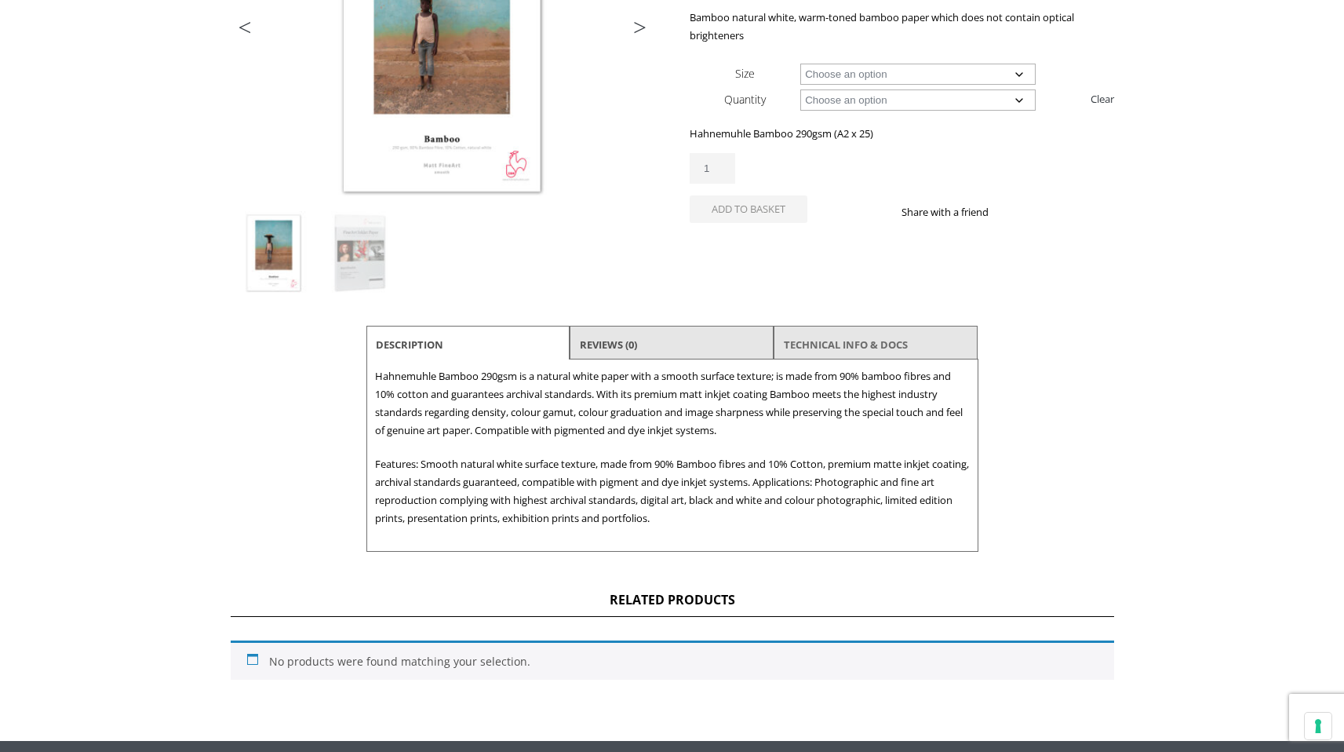 This screenshot has width=1344, height=752. I want to click on label: Quantity, so click(745, 99).